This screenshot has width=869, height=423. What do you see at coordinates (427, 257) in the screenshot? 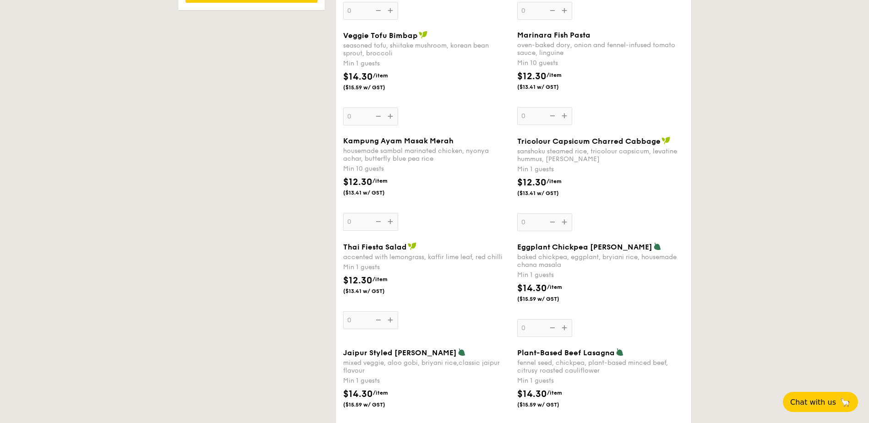
I see `div: accented with lemongrass, kaffir lime leaf, red chilli` at bounding box center [427, 257].